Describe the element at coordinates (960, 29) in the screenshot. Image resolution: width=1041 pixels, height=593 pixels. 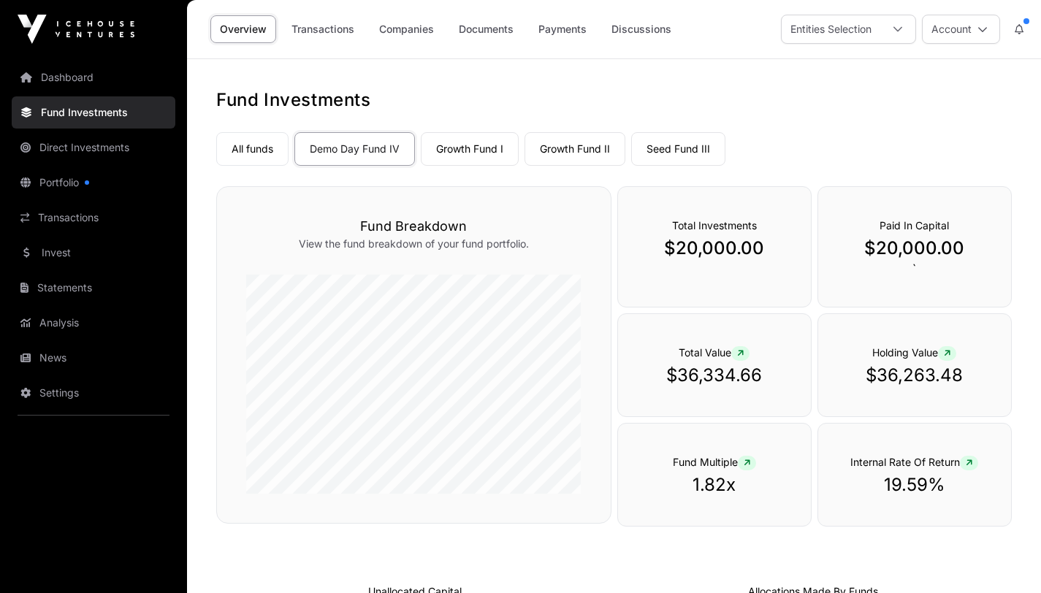
I see `button: Account` at that location.